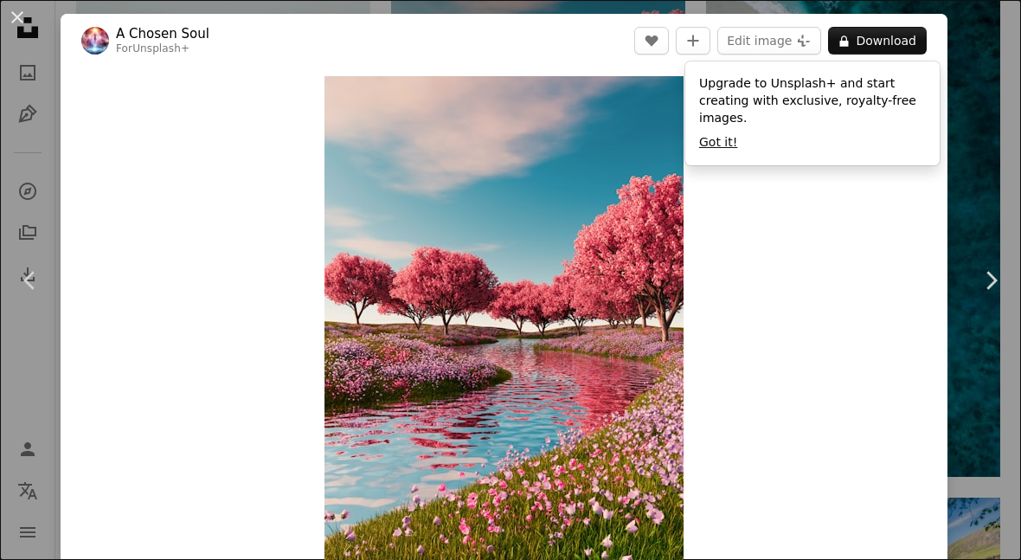  What do you see at coordinates (878, 41) in the screenshot?
I see `button: Download` at bounding box center [878, 41].